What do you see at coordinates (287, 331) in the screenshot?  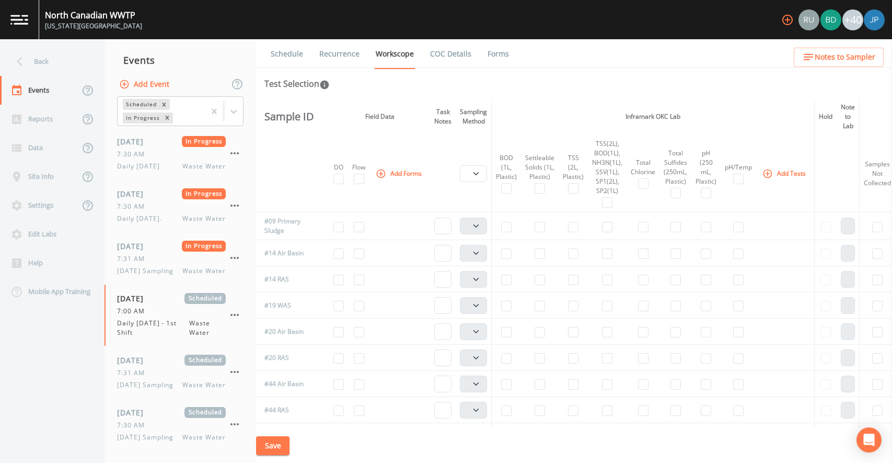 I see `td: #20 Air Basin` at bounding box center [287, 331].